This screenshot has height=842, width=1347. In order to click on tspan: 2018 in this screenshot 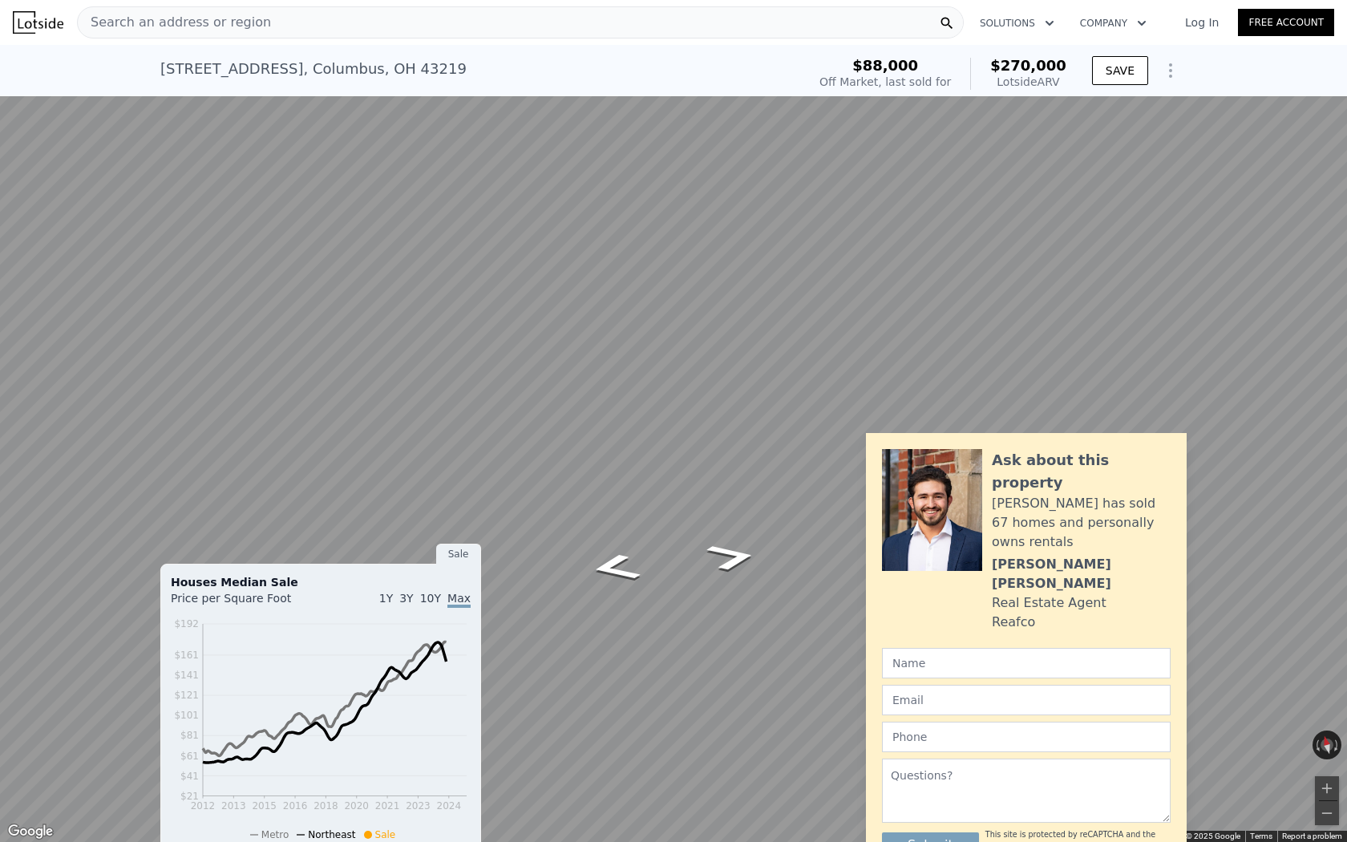, I will do `click(325, 806)`.